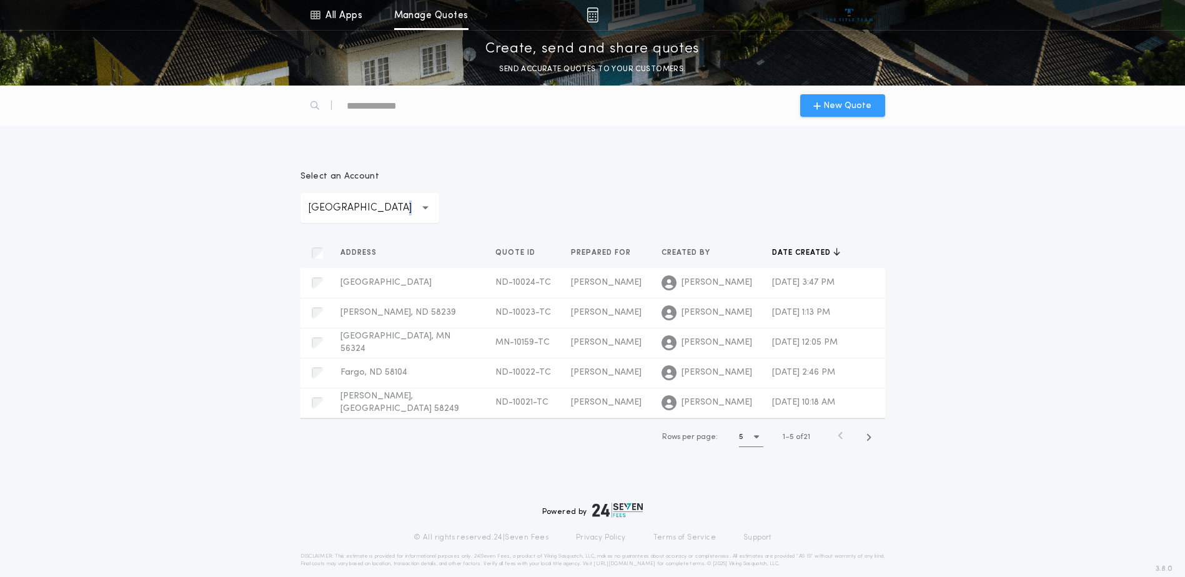 The image size is (1185, 577). What do you see at coordinates (757, 538) in the screenshot?
I see `a: Support` at bounding box center [757, 538].